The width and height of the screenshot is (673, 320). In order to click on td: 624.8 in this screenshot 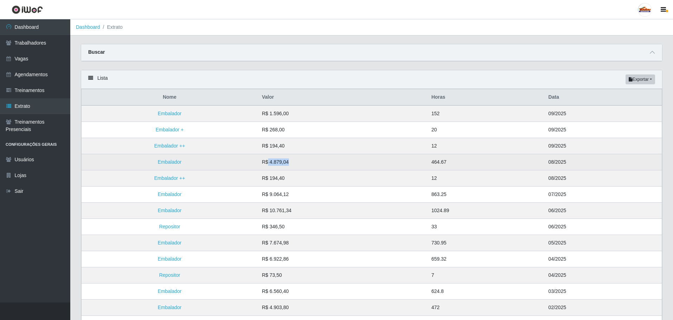, I will do `click(485, 292)`.